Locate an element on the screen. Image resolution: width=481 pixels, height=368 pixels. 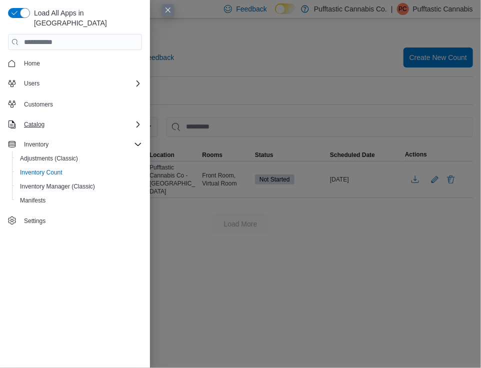
button: Settings is located at coordinates (75, 221).